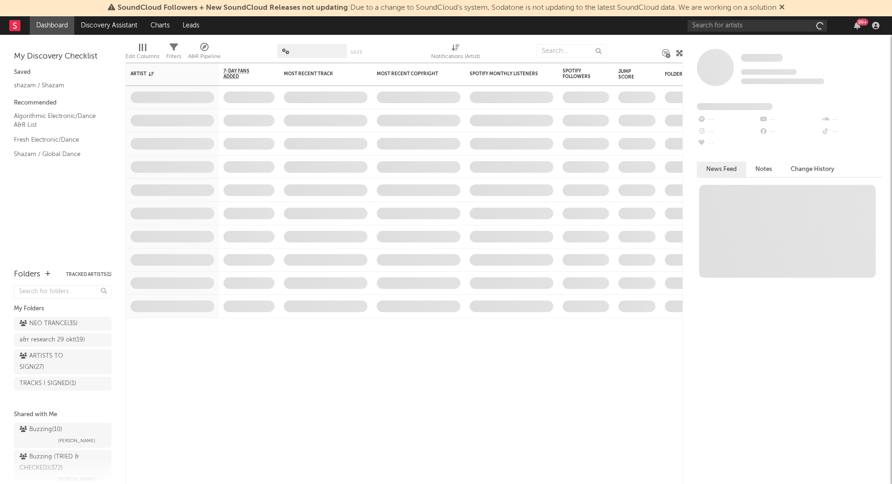  Describe the element at coordinates (160, 26) in the screenshot. I see `a: Charts` at that location.